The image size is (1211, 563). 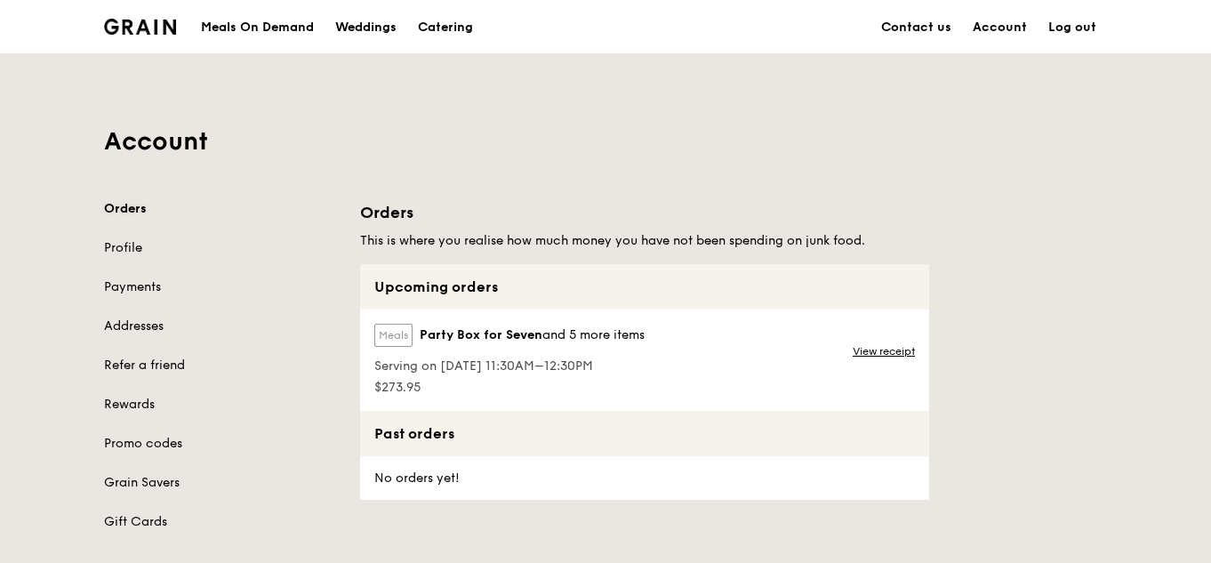 What do you see at coordinates (593, 334) in the screenshot?
I see `span: and 5 more items` at bounding box center [593, 334].